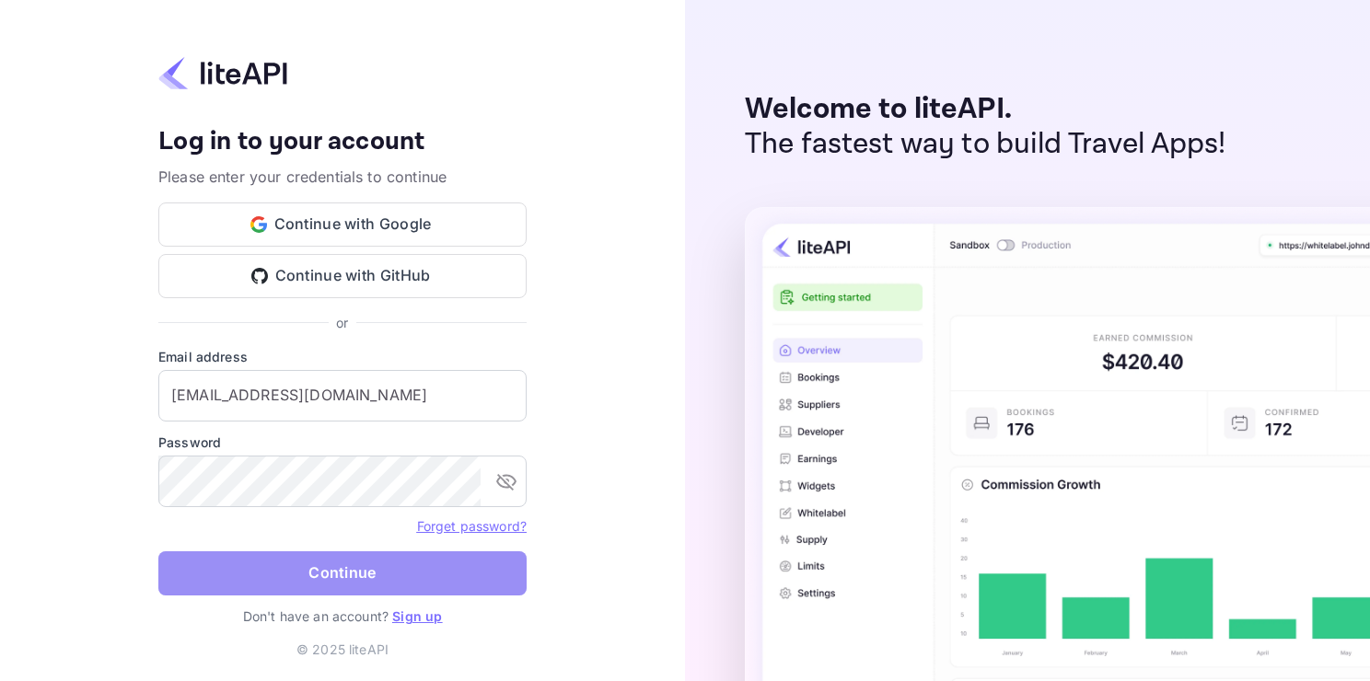 The image size is (1370, 681). Describe the element at coordinates (506, 481) in the screenshot. I see `button: toggle password visibility` at that location.